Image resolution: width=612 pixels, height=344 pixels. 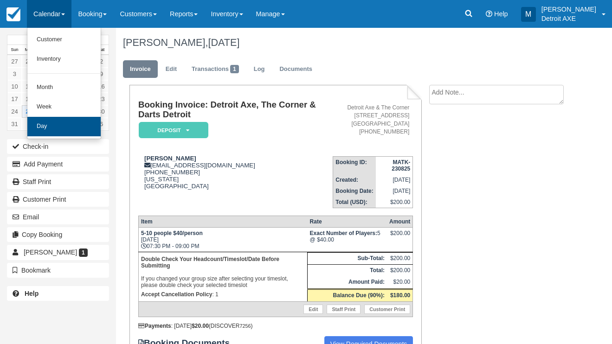 I want to click on button: Email, so click(x=58, y=217).